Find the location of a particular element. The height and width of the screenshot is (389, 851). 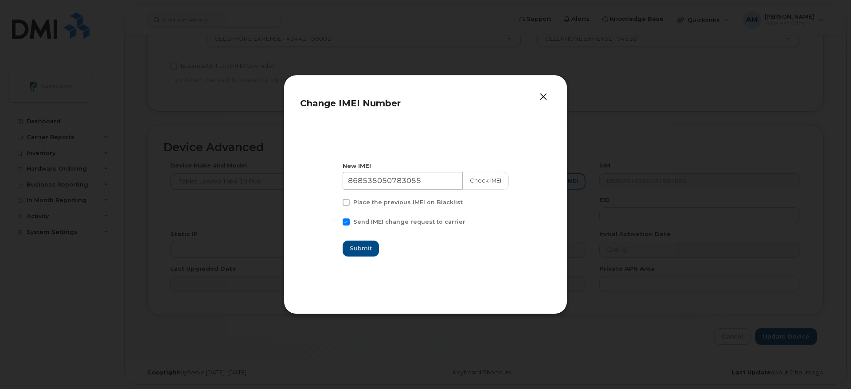

input: Place the previous IMEI on Blacklist is located at coordinates (334, 201).